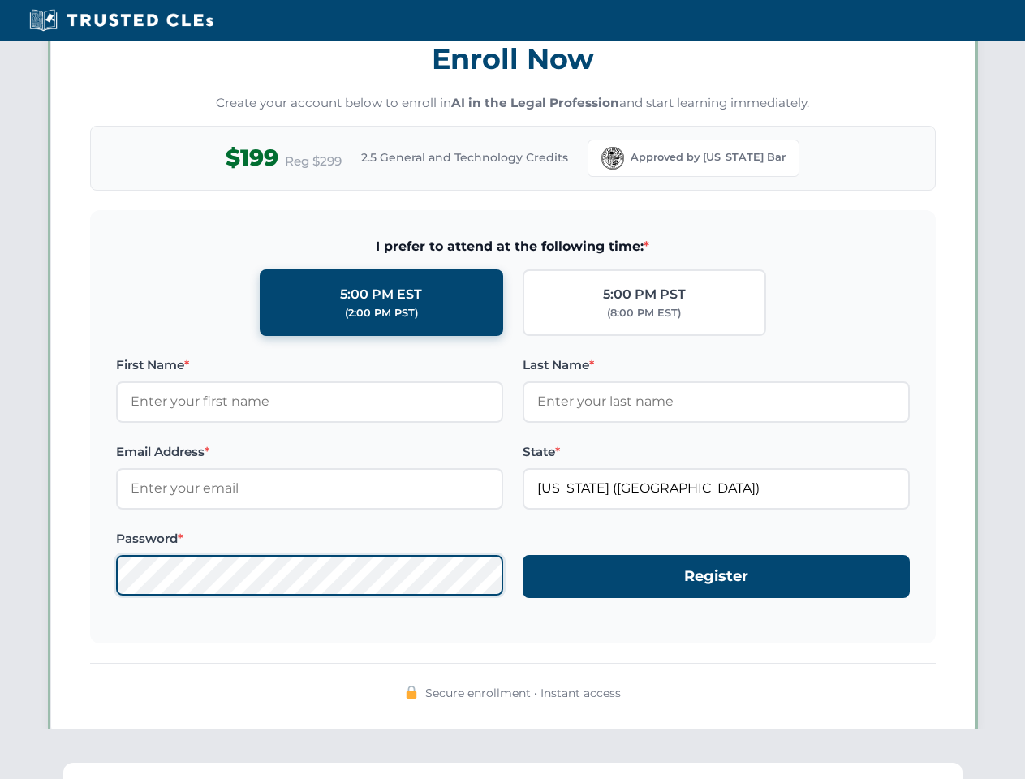 This screenshot has width=1025, height=779. I want to click on input: Florida (FL), so click(716, 489).